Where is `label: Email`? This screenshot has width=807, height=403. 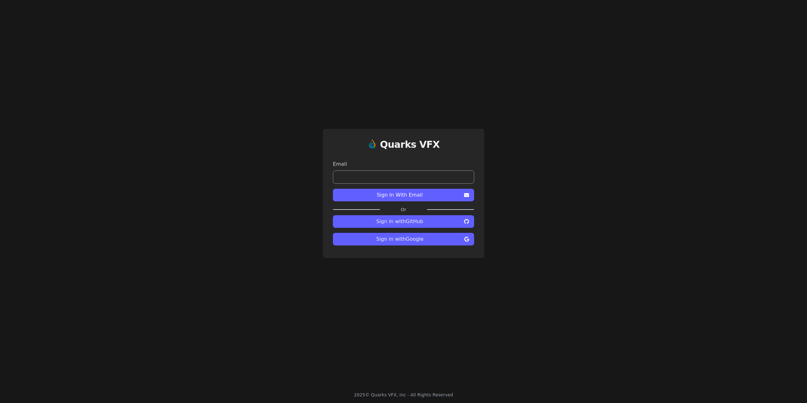 label: Email is located at coordinates (403, 164).